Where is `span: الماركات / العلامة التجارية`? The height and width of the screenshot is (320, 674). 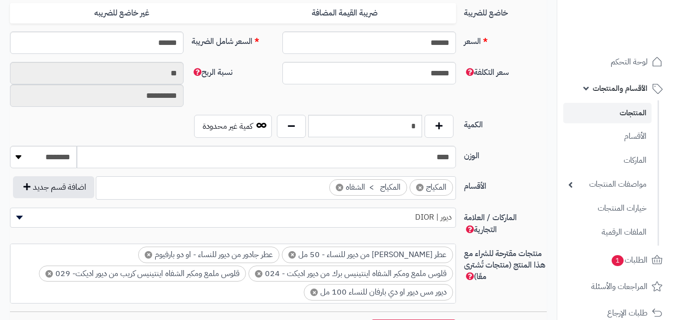
span: الماركات / العلامة التجارية is located at coordinates (490, 223).